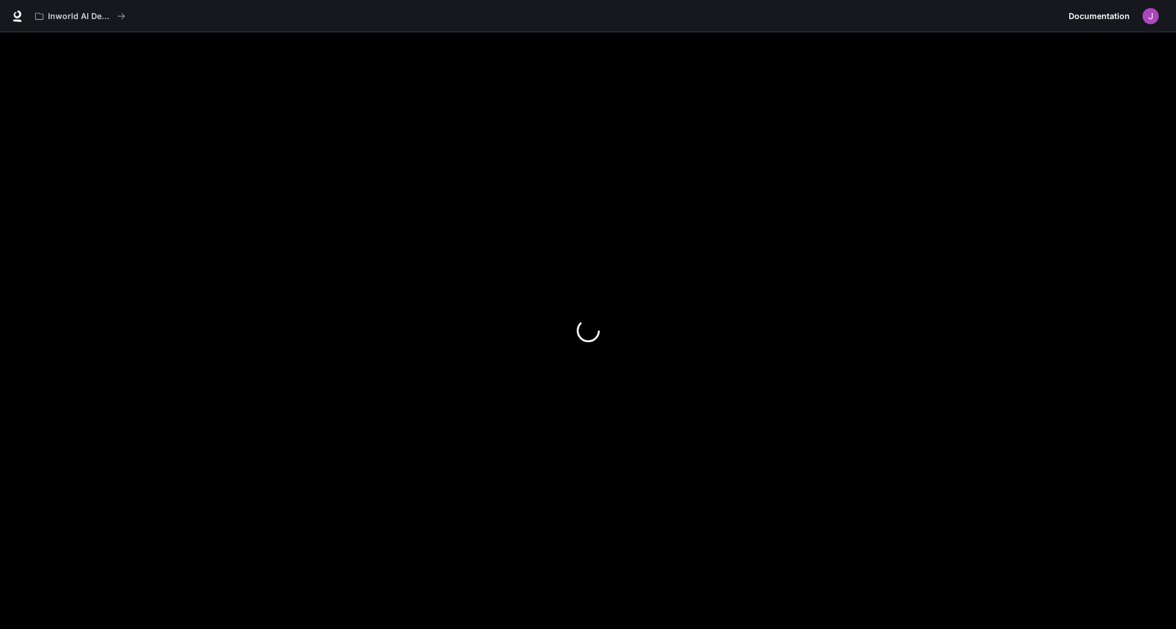 The width and height of the screenshot is (1176, 629). I want to click on img: User avatar, so click(1151, 16).